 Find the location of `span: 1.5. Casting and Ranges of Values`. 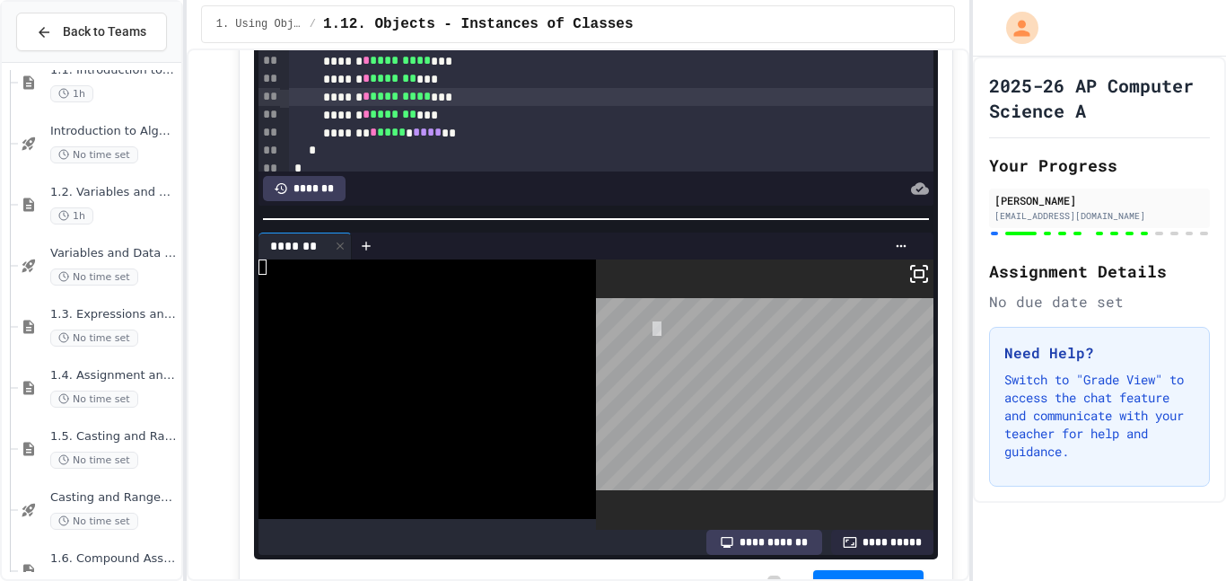

span: 1.5. Casting and Ranges of Values is located at coordinates (114, 436).